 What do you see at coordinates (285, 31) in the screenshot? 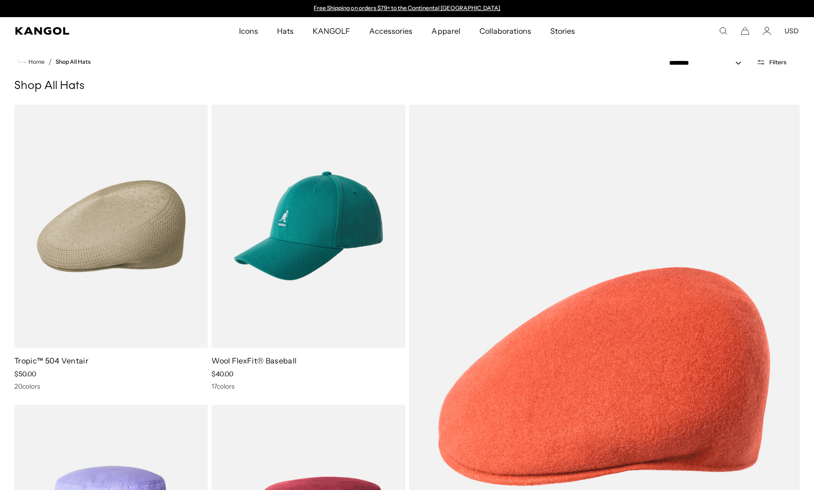
I see `a: Hats` at bounding box center [285, 31].